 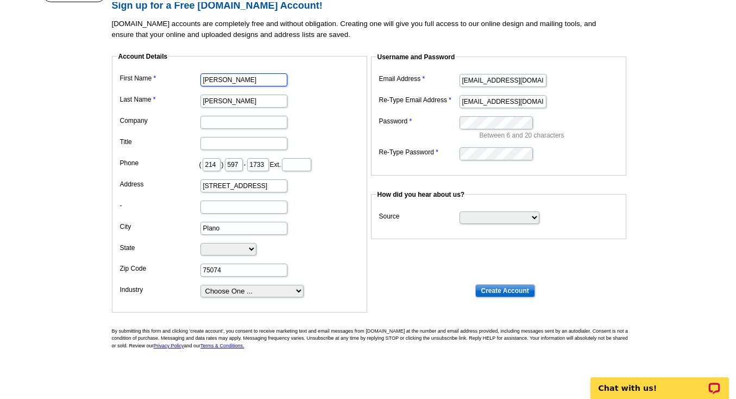 What do you see at coordinates (169, 346) in the screenshot?
I see `a: Privacy Policy` at bounding box center [169, 346].